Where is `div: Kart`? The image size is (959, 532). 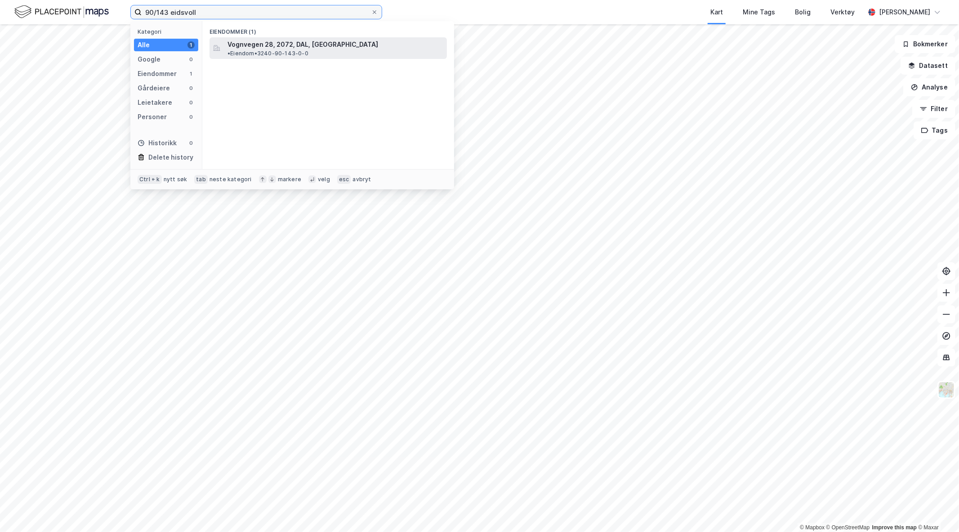
div: Kart is located at coordinates (716, 12).